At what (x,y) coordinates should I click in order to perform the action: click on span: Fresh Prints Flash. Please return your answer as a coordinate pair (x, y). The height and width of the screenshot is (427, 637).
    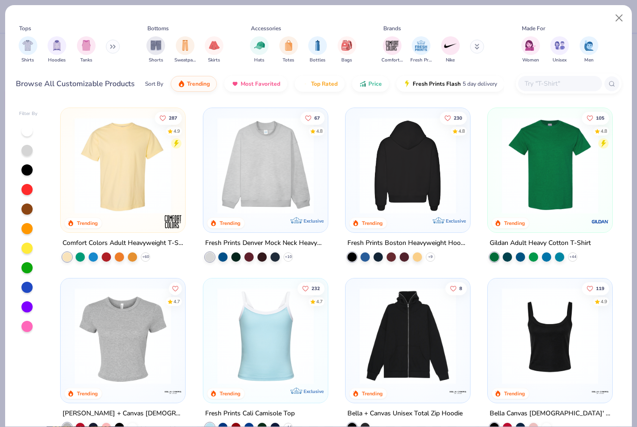
    Looking at the image, I should click on (436, 84).